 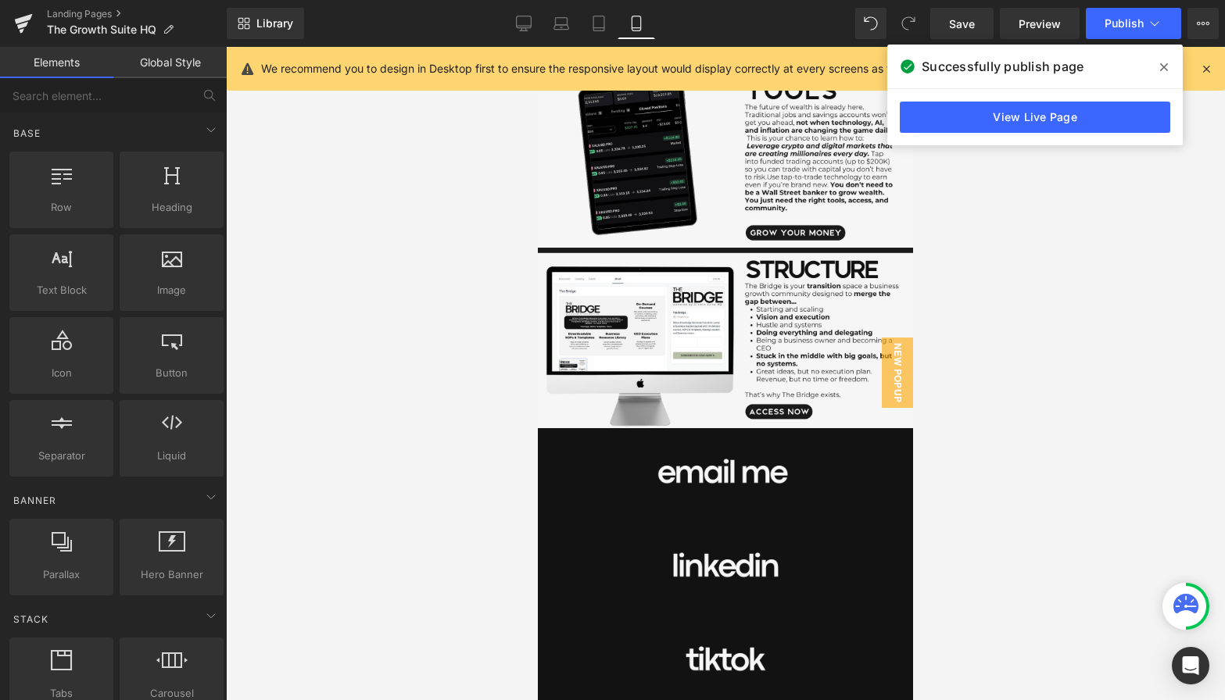 I want to click on span: Text Block, so click(x=61, y=290).